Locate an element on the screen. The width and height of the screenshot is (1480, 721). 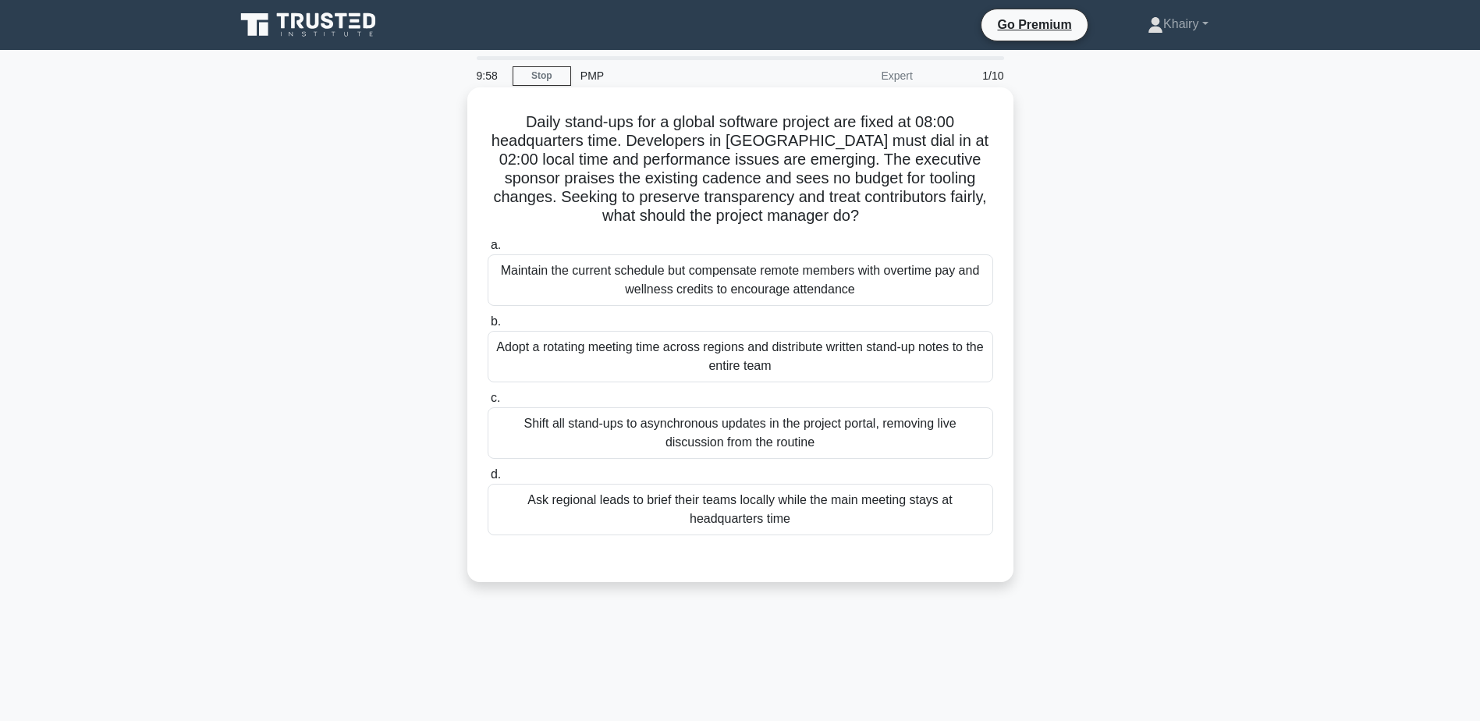
span: a. is located at coordinates (495, 244).